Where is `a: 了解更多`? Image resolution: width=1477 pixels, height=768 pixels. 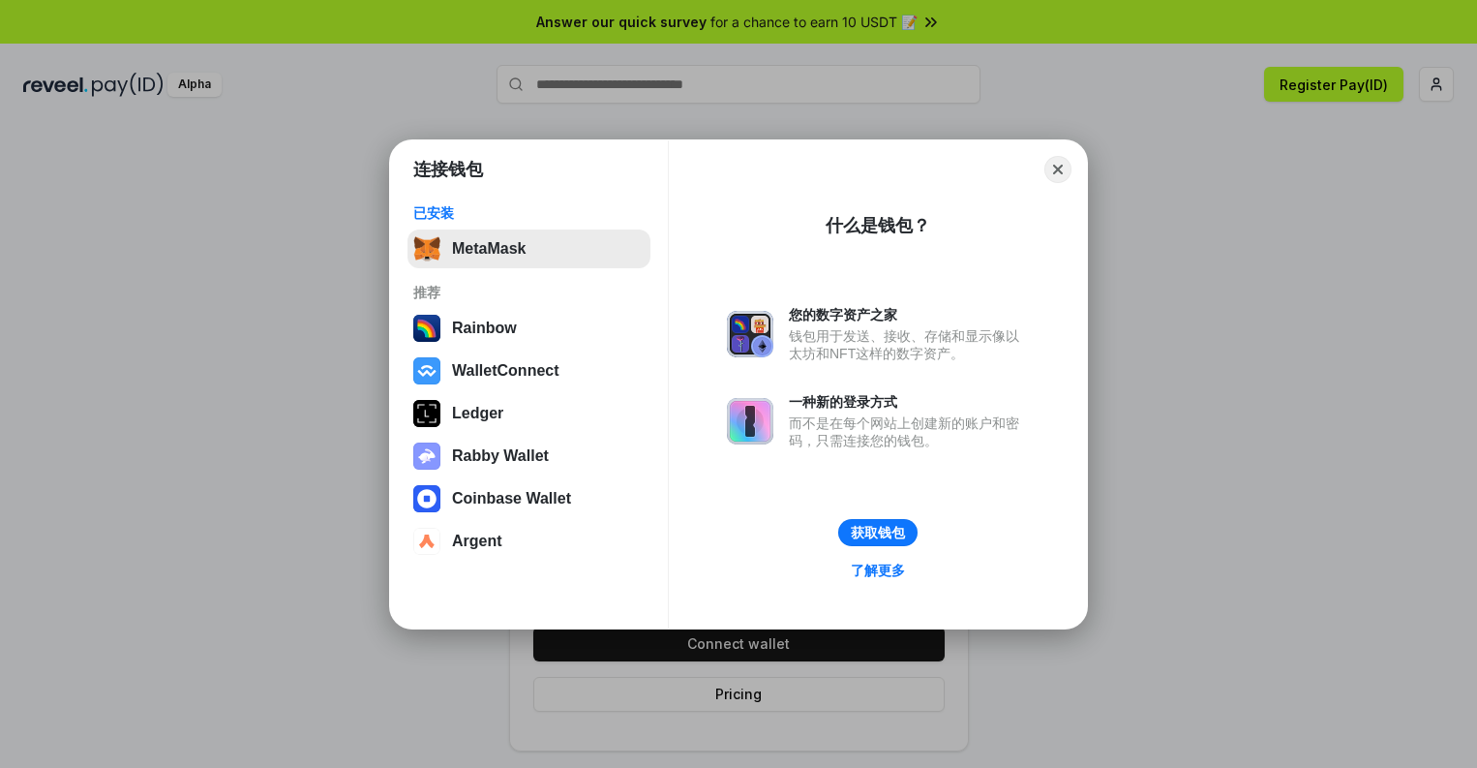 a: 了解更多 is located at coordinates (878, 570).